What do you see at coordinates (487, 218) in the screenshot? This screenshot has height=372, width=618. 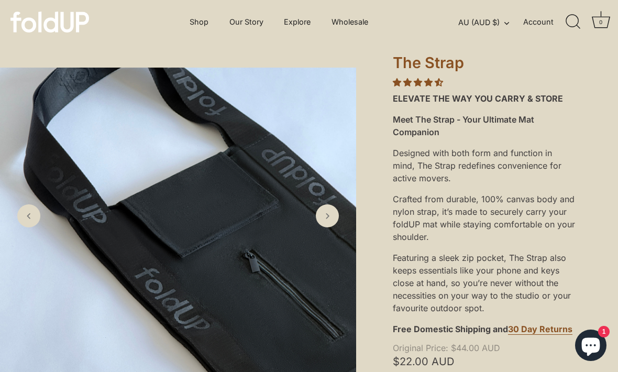 I see `div: Crafted from durable, 100% canvas body and nylon strap, it’s made to securely carry your foldUP m...` at bounding box center [487, 218].